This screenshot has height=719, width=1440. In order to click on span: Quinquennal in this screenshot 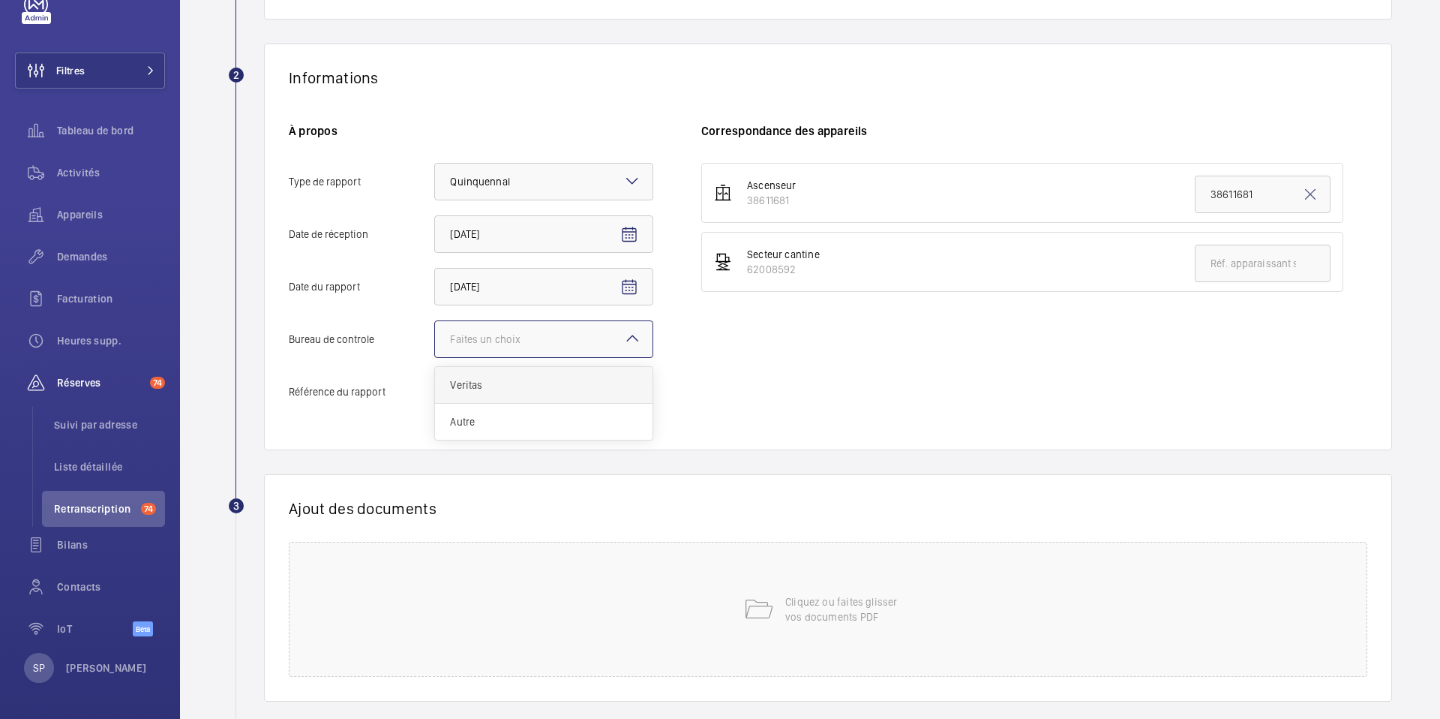, I will do `click(479, 182)`.